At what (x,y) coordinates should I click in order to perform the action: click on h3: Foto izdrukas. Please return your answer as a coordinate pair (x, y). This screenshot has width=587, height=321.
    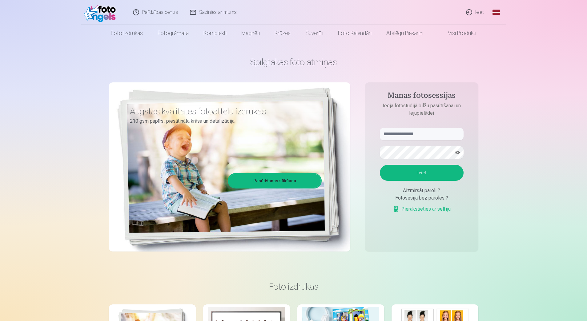
    Looking at the image, I should click on (294, 287).